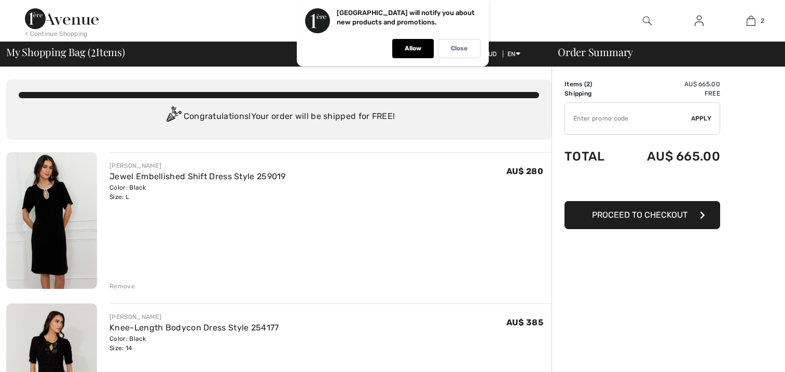  What do you see at coordinates (702, 118) in the screenshot?
I see `span: Apply` at bounding box center [702, 118].